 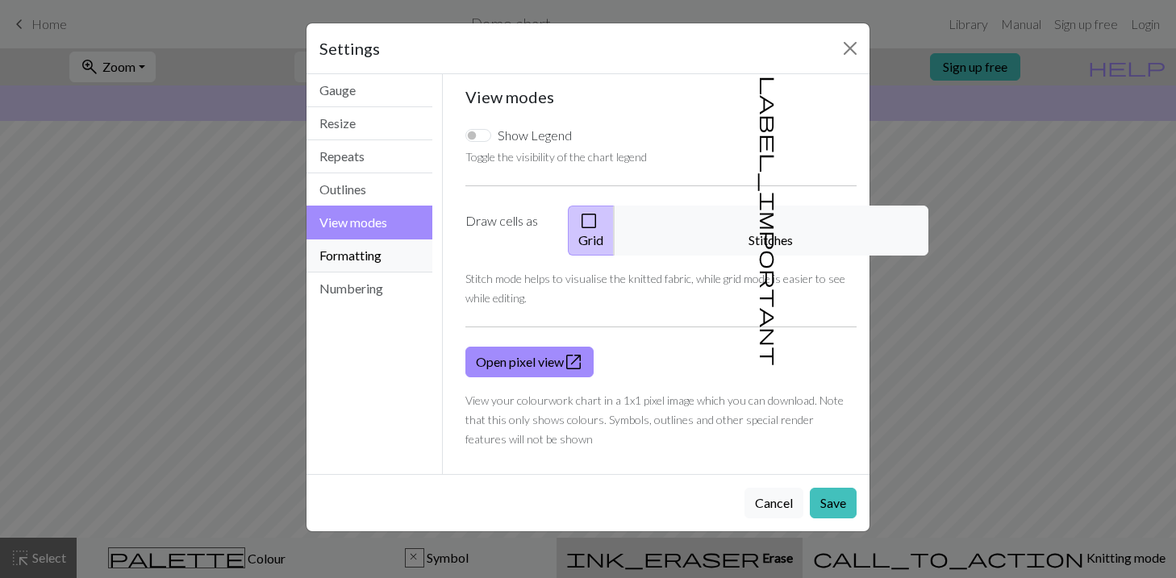 I want to click on button: Save, so click(x=833, y=503).